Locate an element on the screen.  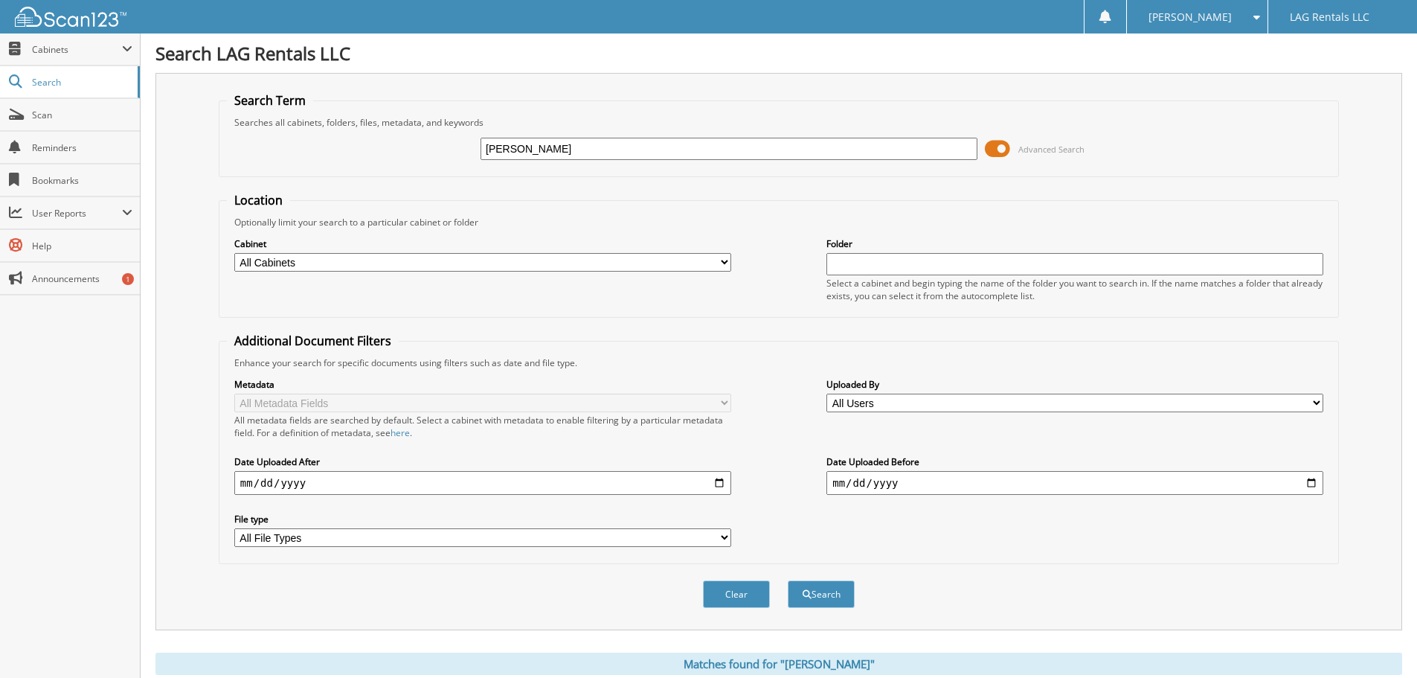
button: Clear is located at coordinates (736, 594).